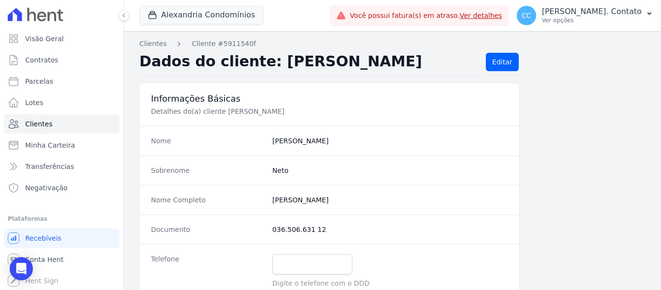 This screenshot has height=290, width=661. I want to click on span: Parcelas, so click(39, 81).